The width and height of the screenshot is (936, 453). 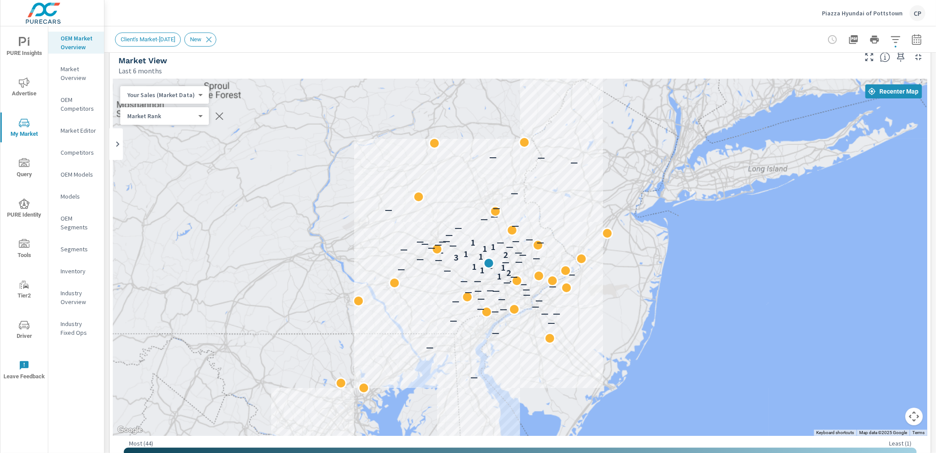 What do you see at coordinates (161, 116) in the screenshot?
I see `p: Market Rank` at bounding box center [161, 116].